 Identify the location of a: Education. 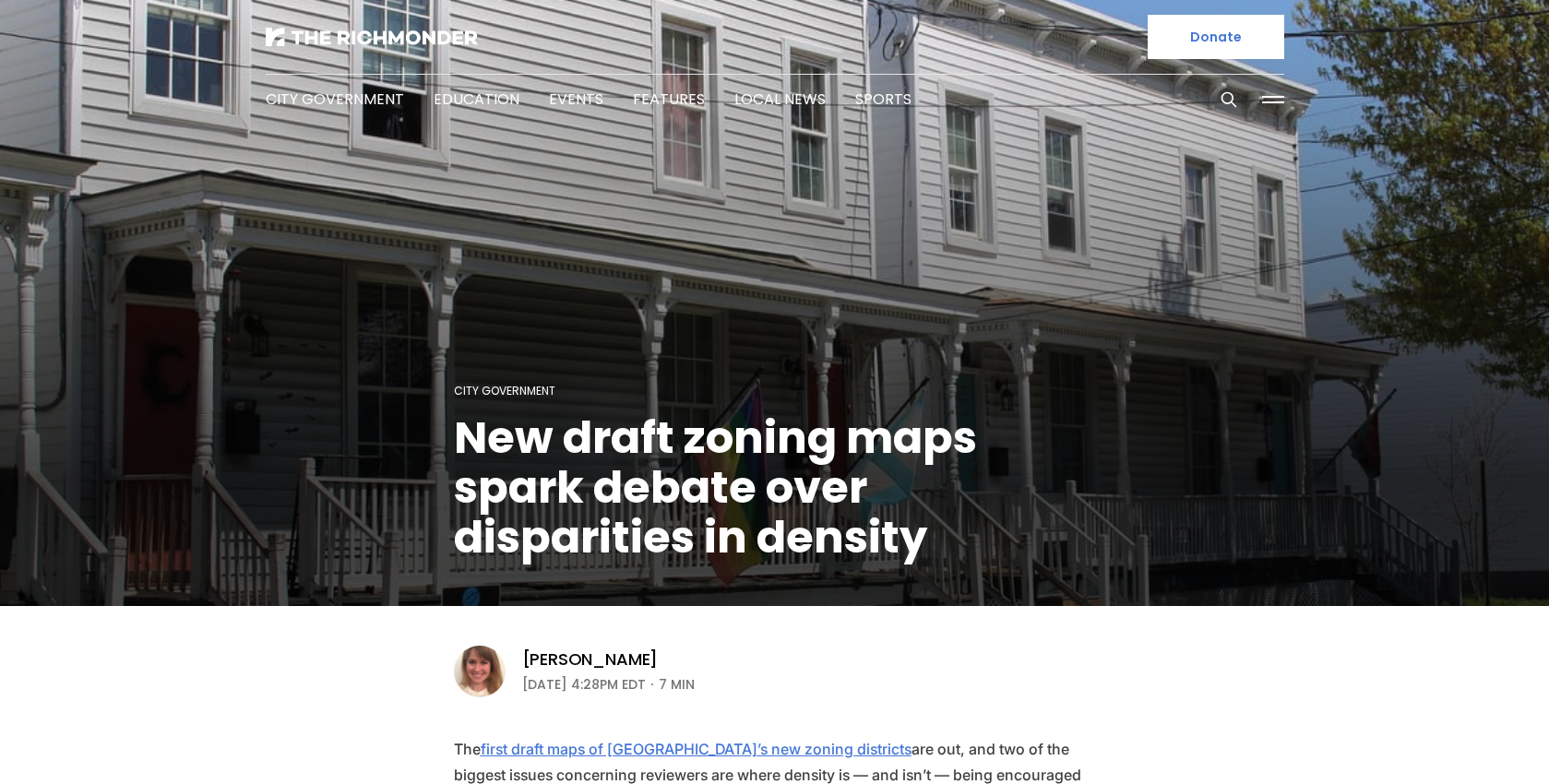
(476, 99).